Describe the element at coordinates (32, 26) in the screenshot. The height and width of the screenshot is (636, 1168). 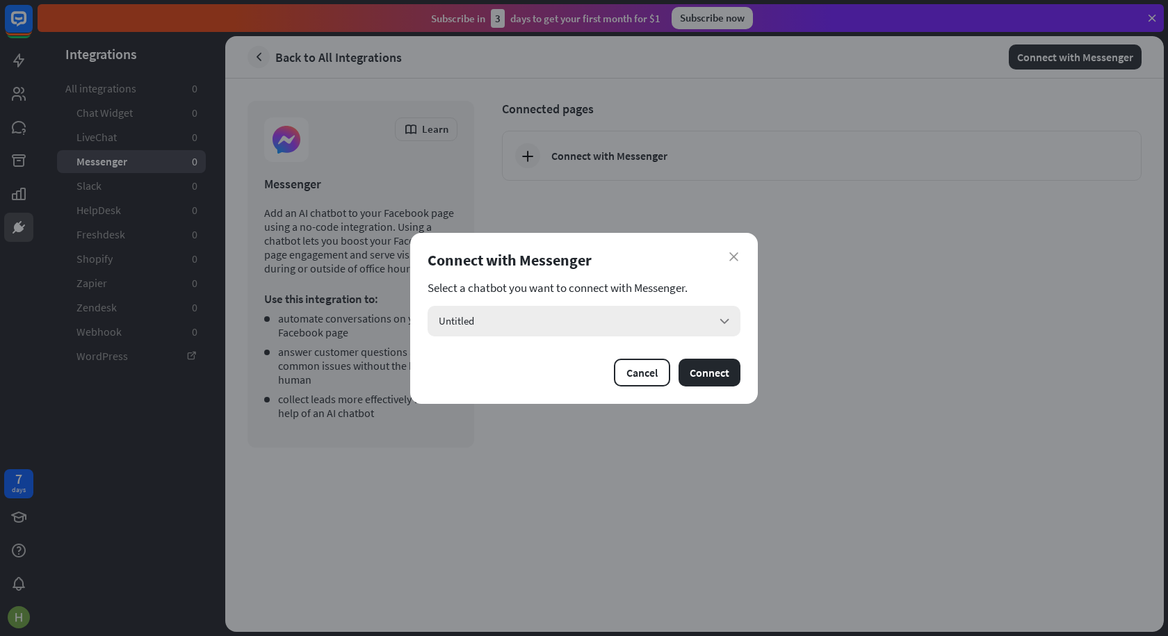
I see `button: Open LiveChat chat widget` at that location.